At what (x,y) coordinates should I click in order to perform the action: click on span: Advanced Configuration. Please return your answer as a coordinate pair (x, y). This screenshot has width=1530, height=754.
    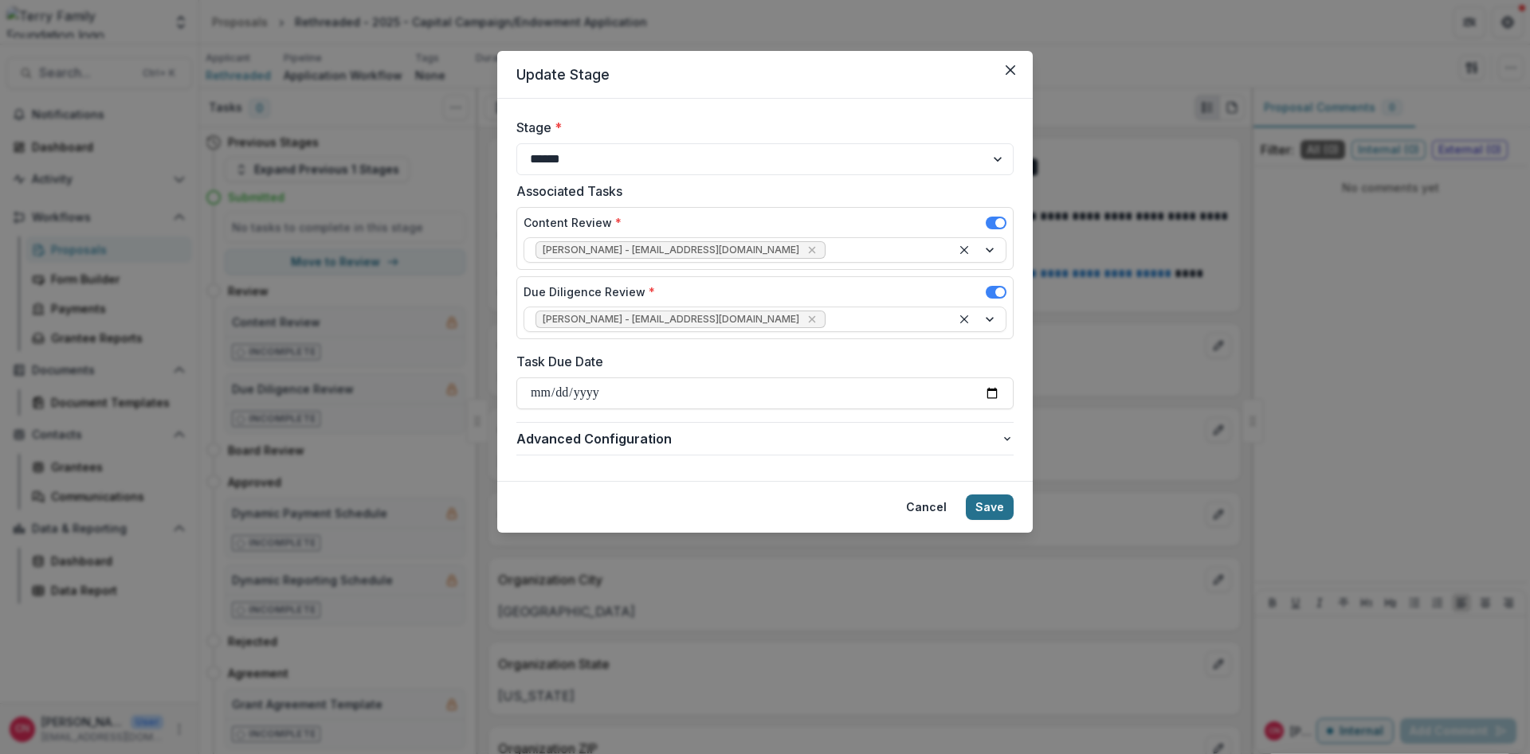
    Looking at the image, I should click on (758, 439).